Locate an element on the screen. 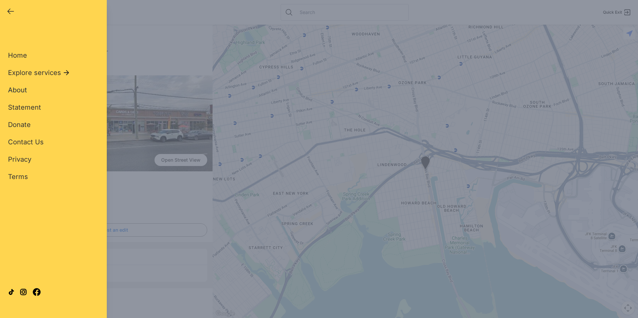 Image resolution: width=638 pixels, height=318 pixels. button: Explore services is located at coordinates (39, 73).